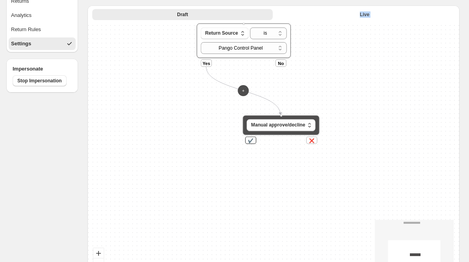 The image size is (469, 262). What do you see at coordinates (281, 125) in the screenshot?
I see `button: Manual approve/decline` at bounding box center [281, 125].